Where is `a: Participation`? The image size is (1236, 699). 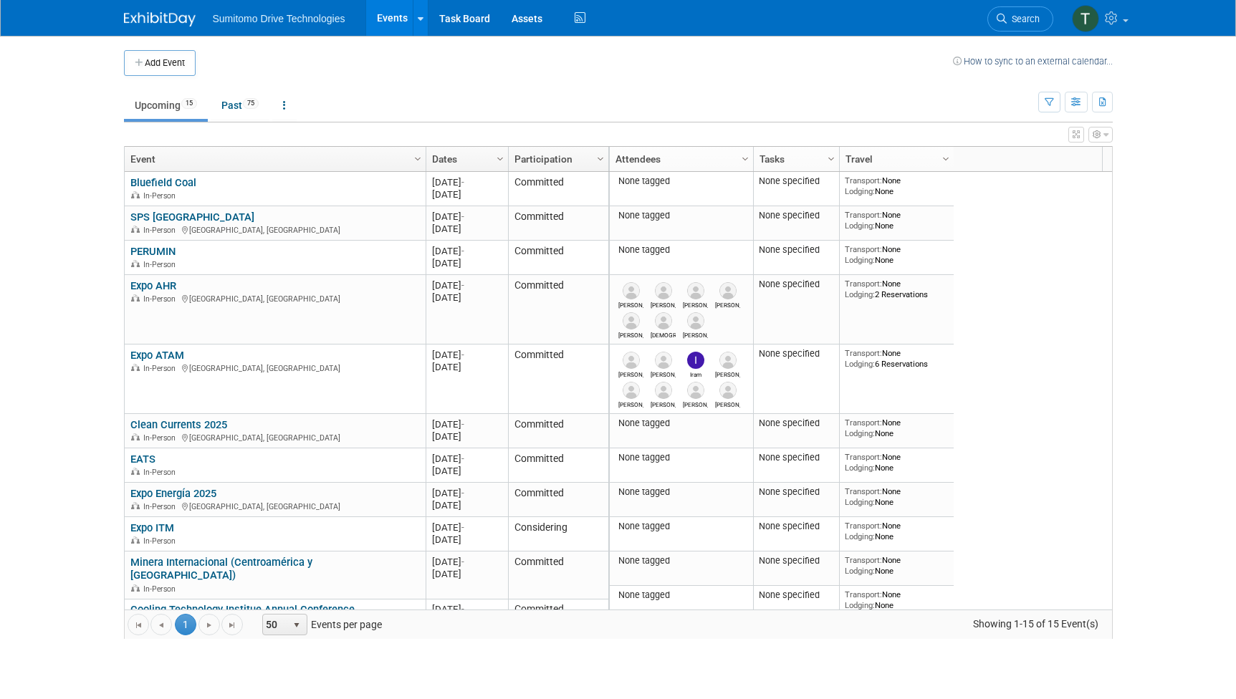 a: Participation is located at coordinates (557, 159).